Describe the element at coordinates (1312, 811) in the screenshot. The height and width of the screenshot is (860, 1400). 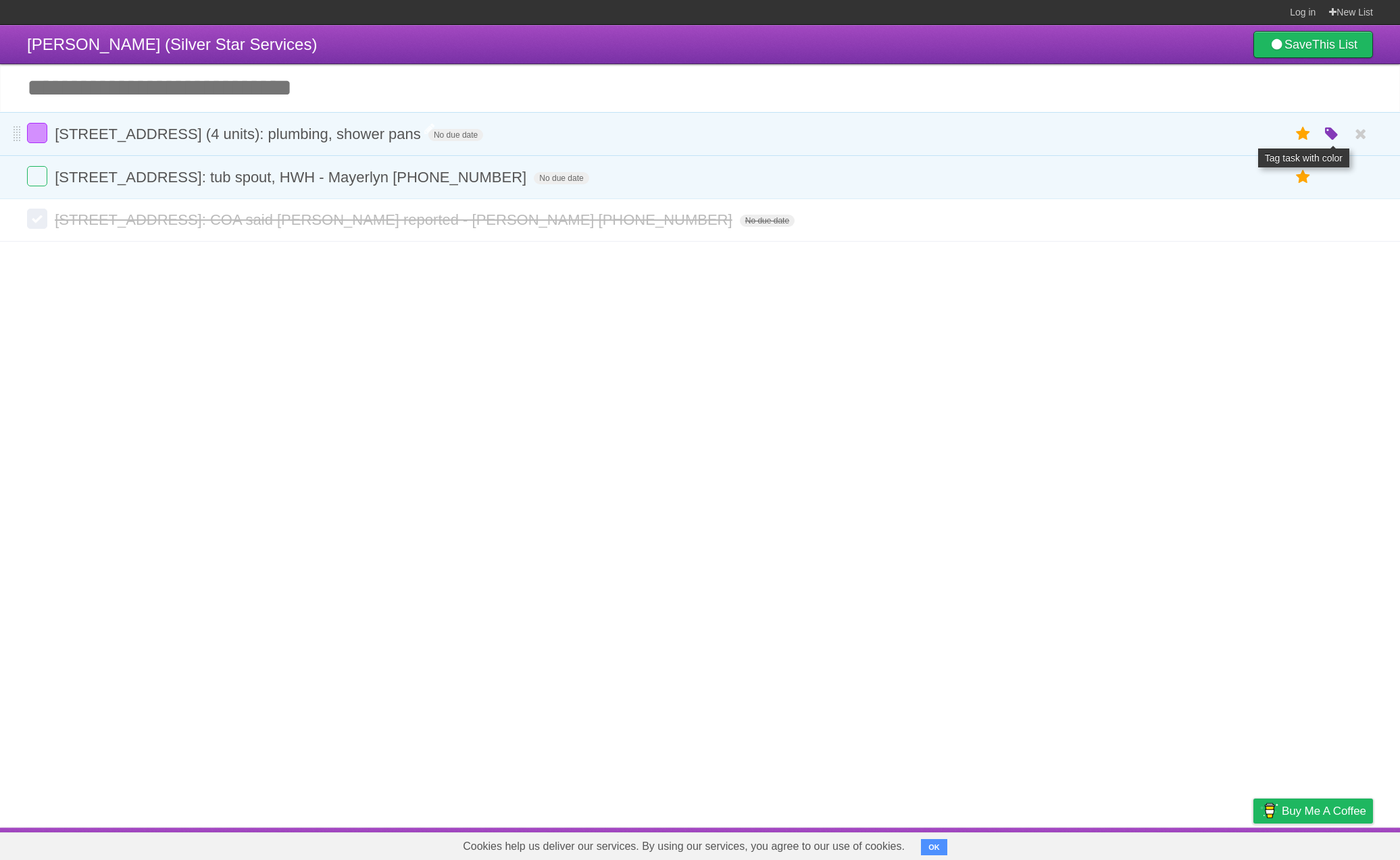
I see `a: Buy me a coffee` at that location.